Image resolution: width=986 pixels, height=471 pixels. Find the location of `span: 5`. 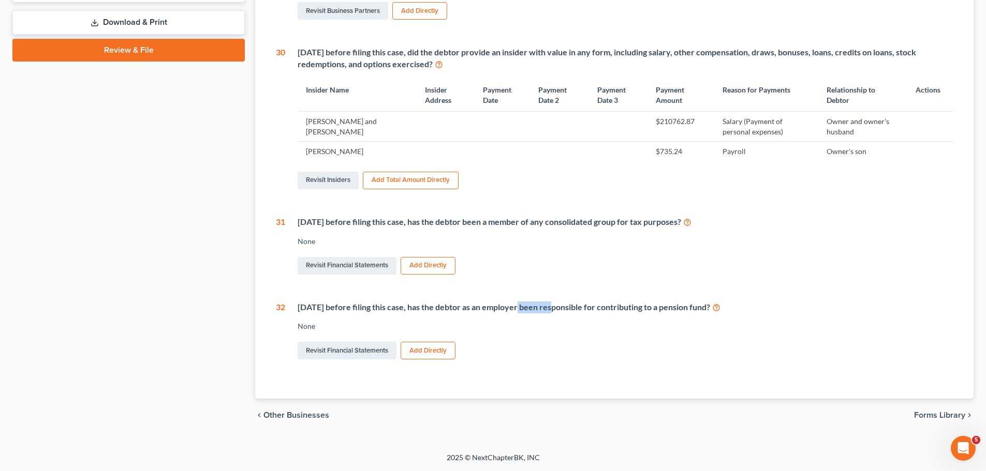

span: 5 is located at coordinates (976, 440).